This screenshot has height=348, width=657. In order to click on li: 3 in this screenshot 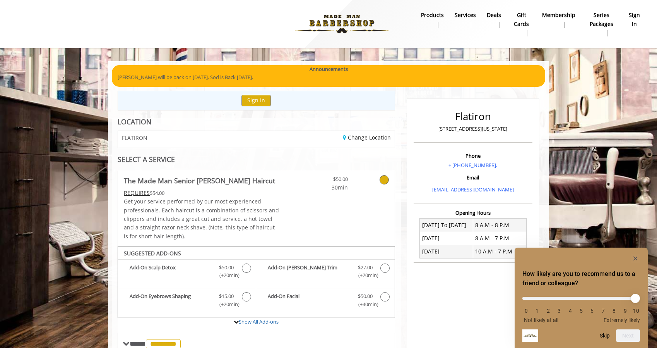, I will do `click(559, 310)`.